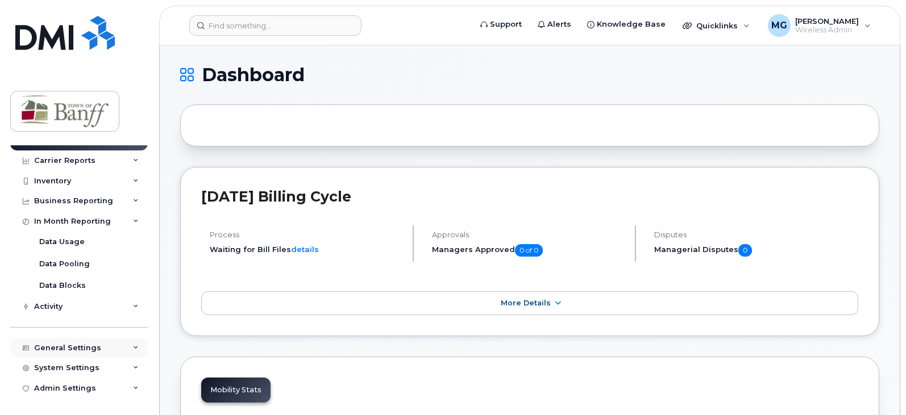 The height and width of the screenshot is (415, 906). Describe the element at coordinates (756, 251) in the screenshot. I see `h5: Managerial Disputes` at that location.